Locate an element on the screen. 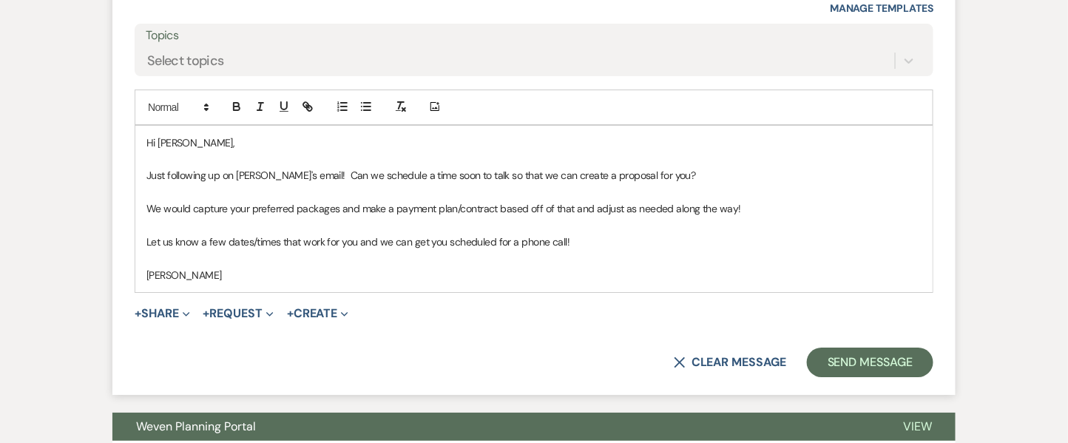 The image size is (1068, 443). button: Request is located at coordinates (238, 314).